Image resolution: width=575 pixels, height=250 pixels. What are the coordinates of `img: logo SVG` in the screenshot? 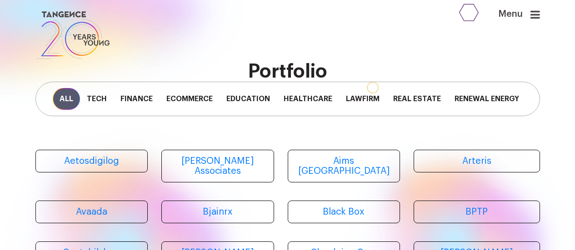 It's located at (73, 35).